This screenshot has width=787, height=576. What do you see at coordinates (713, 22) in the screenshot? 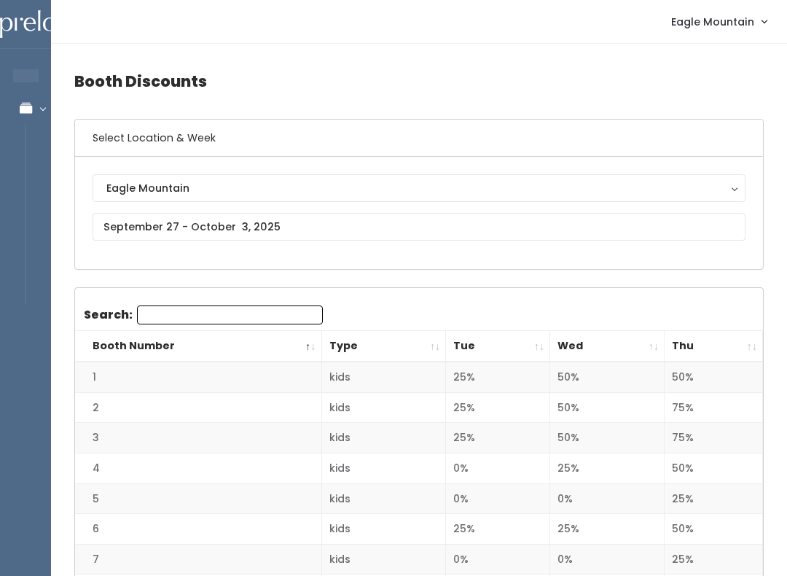
I see `span: Eagle Mountain` at bounding box center [713, 22].